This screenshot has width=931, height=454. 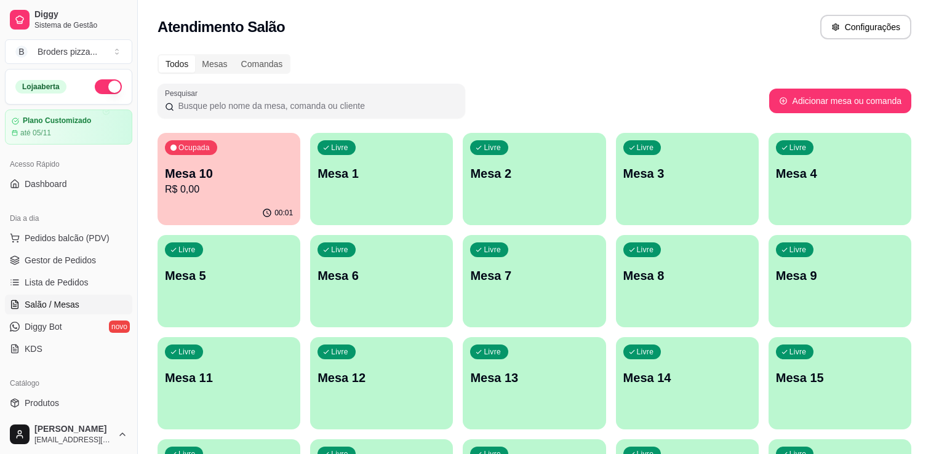 What do you see at coordinates (229, 190) in the screenshot?
I see `p: R$ 0,00` at bounding box center [229, 190].